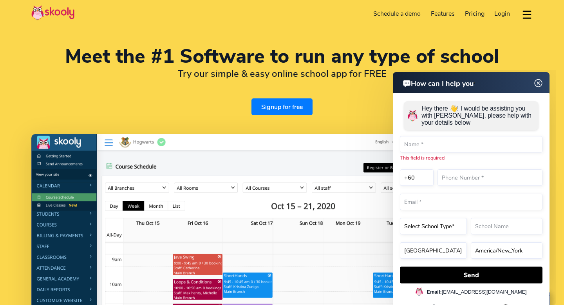 The width and height of the screenshot is (564, 305). What do you see at coordinates (282, 56) in the screenshot?
I see `h1: Meet the #1 Software to run any type of school` at bounding box center [282, 56].